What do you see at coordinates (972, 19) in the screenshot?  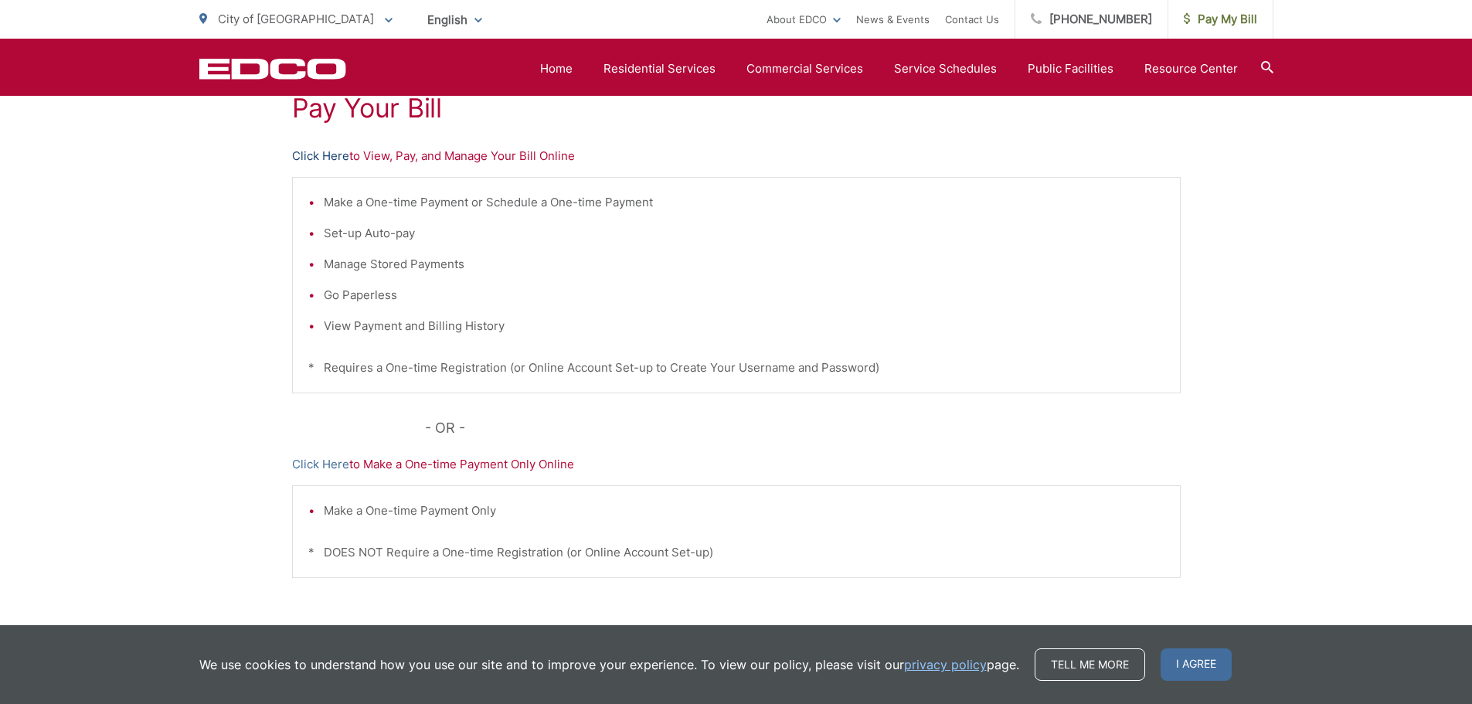 I see `a: Contact Us` at bounding box center [972, 19].